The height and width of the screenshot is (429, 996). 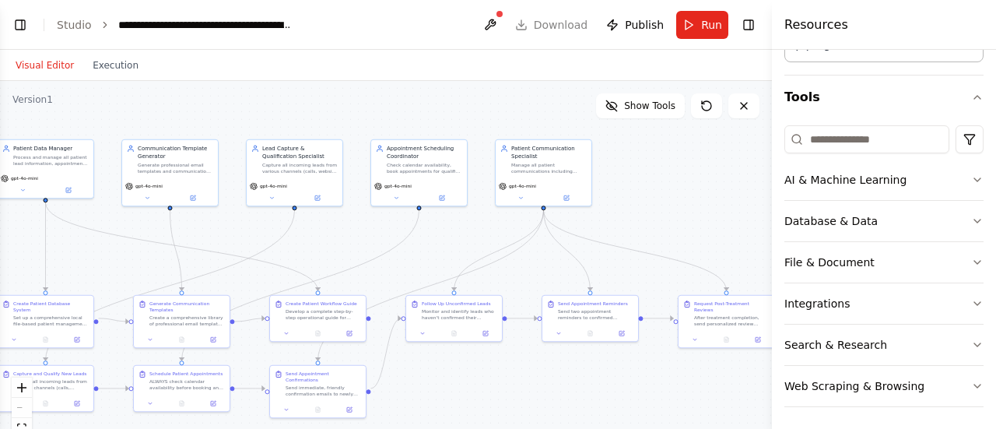 What do you see at coordinates (816, 25) in the screenshot?
I see `h4: Resources` at bounding box center [816, 25].